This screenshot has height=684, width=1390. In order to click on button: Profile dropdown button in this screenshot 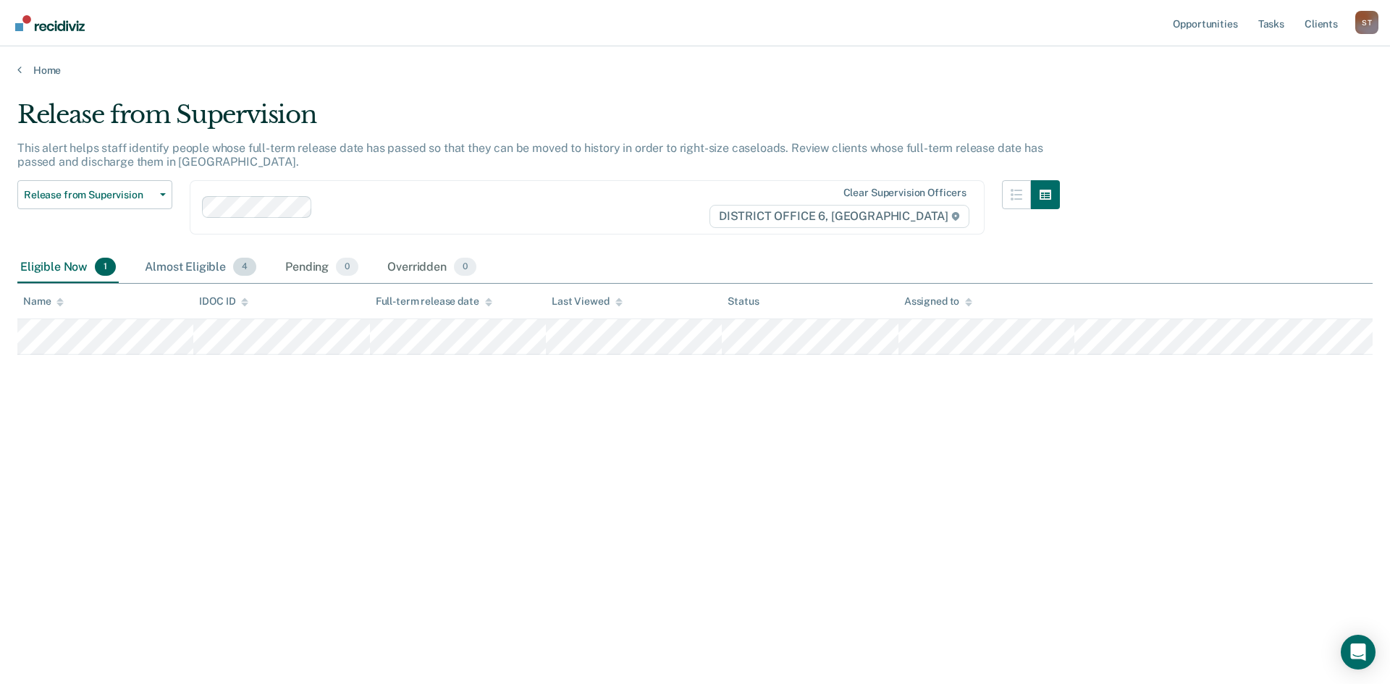, I will do `click(1366, 22)`.